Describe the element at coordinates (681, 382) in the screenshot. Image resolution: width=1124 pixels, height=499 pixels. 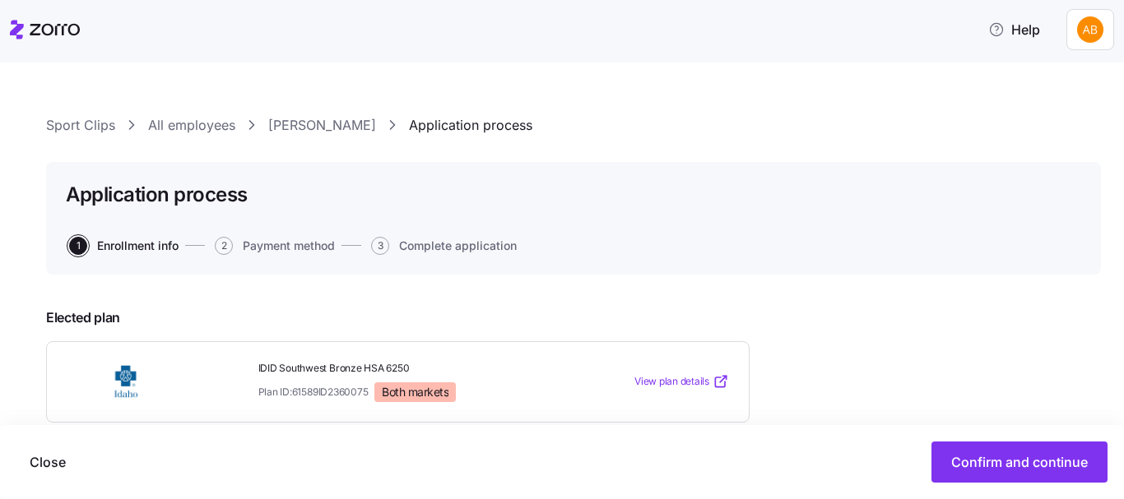
I see `a: View plan details` at that location.